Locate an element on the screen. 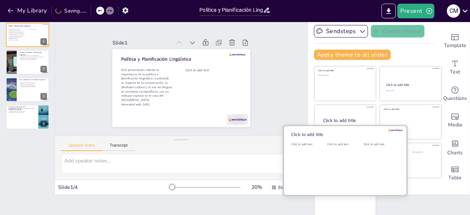  span: Questions is located at coordinates (455, 98).